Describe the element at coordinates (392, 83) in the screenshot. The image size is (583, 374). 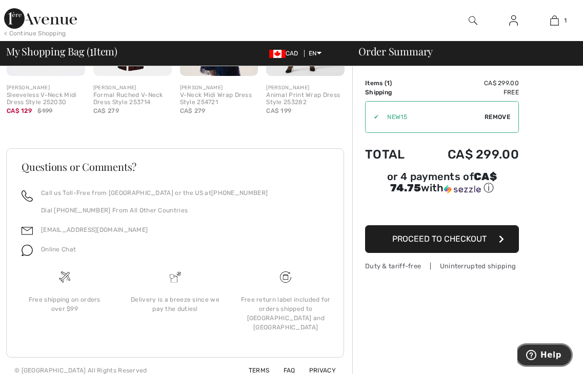
I see `td: Items ( )` at that location.